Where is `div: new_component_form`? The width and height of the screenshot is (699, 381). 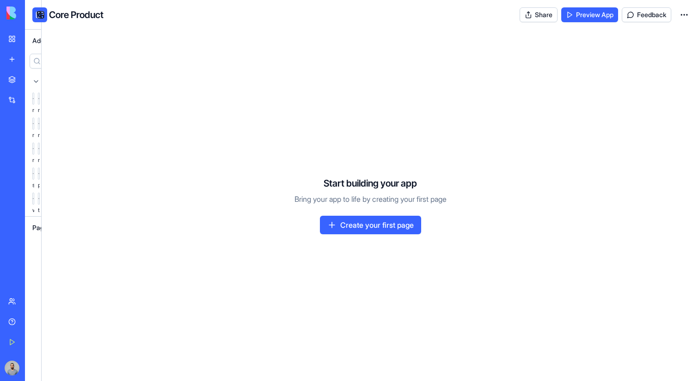 div: new_component_form is located at coordinates (33, 135).